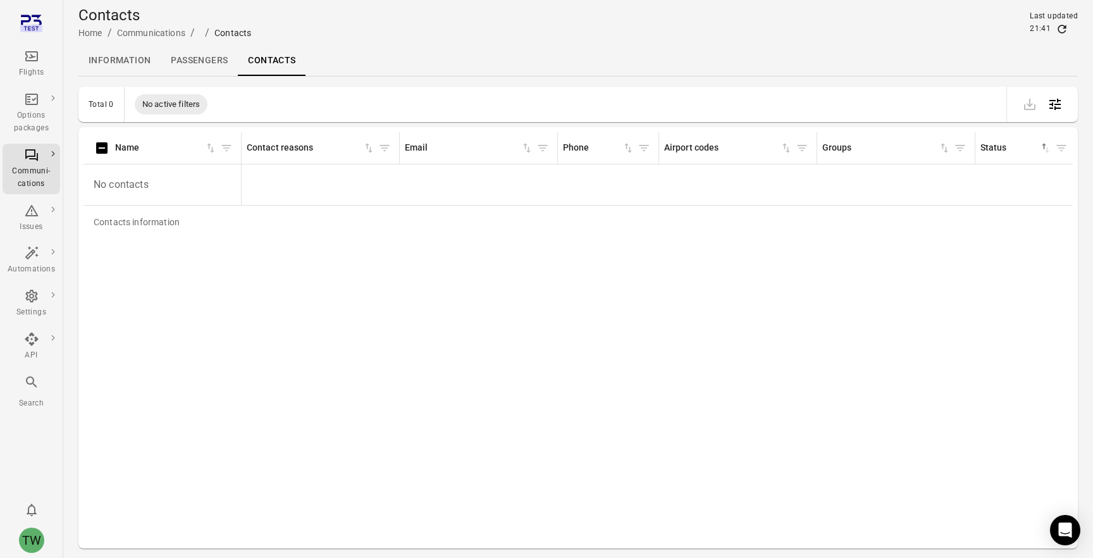  I want to click on div: Flights, so click(31, 73).